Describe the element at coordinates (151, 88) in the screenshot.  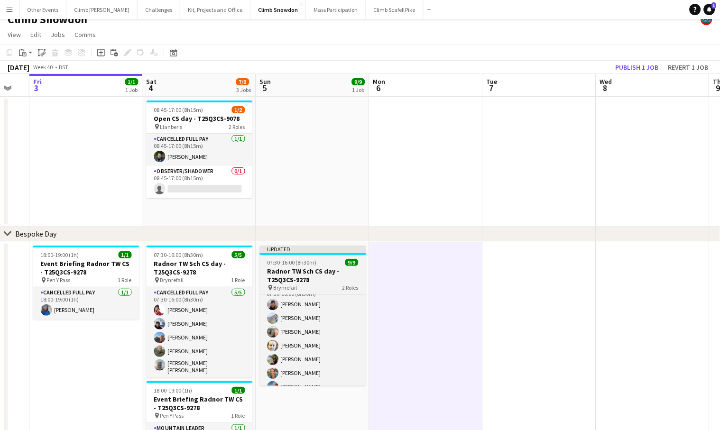
I see `span: 4` at that location.